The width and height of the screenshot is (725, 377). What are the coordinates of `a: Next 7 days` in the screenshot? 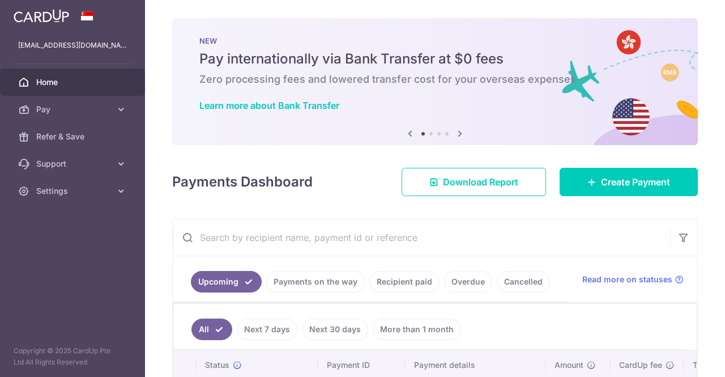 It's located at (267, 329).